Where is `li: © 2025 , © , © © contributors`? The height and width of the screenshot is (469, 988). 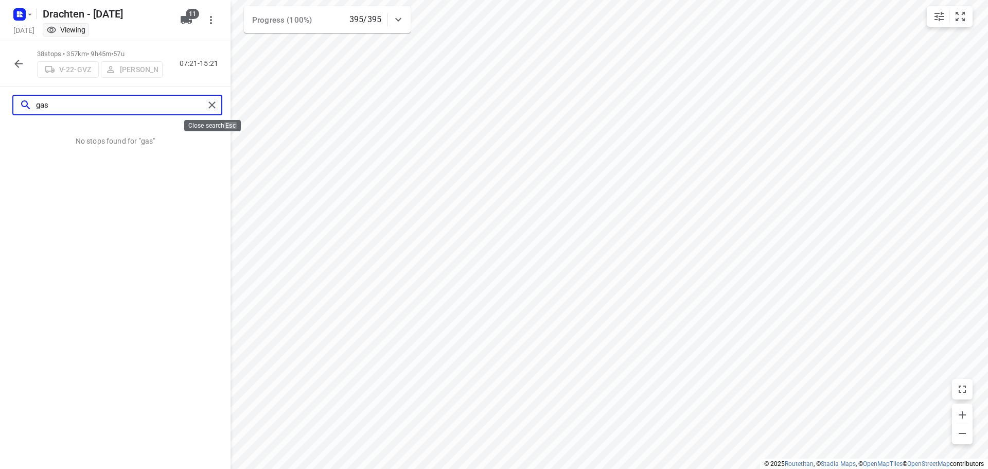 li: © 2025 , © , © © contributors is located at coordinates (873, 463).